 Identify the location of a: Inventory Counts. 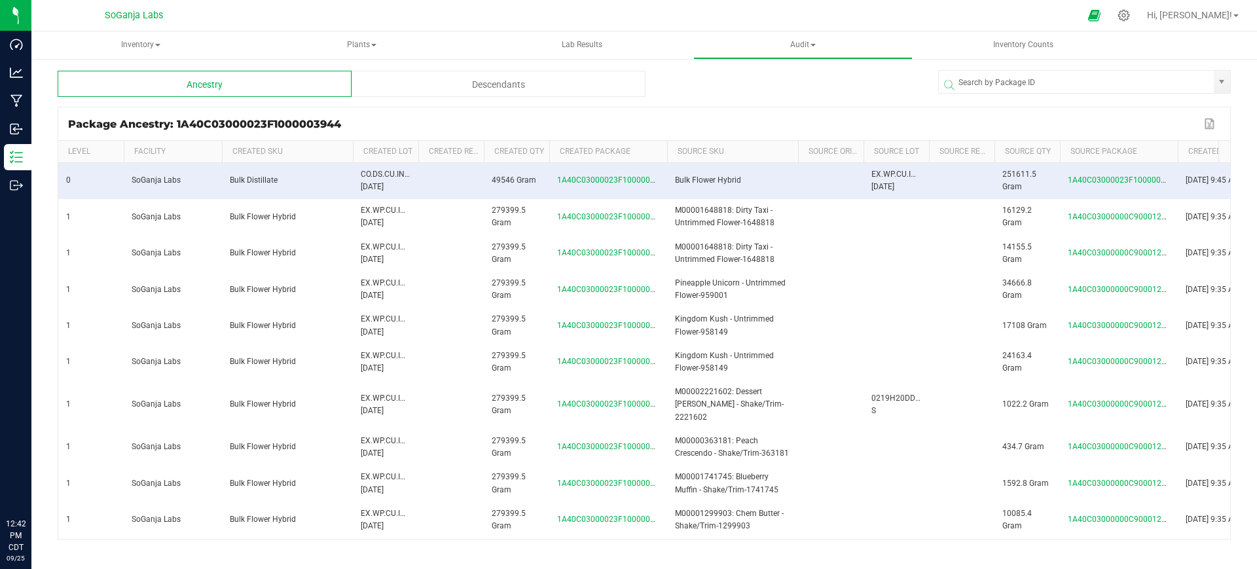
(1023, 45).